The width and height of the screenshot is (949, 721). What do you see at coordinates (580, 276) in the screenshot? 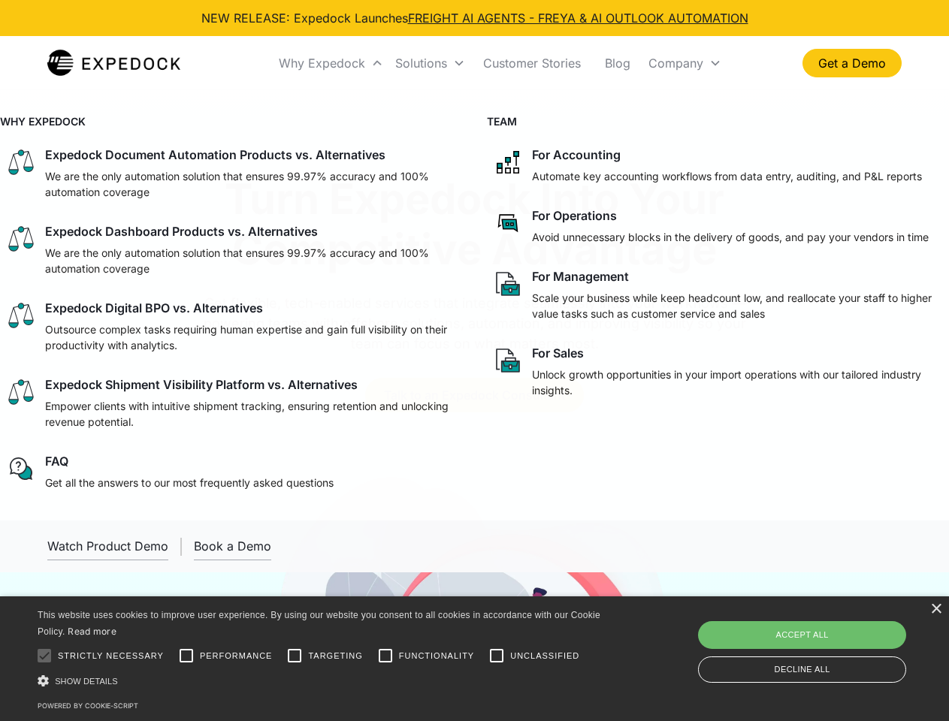
I see `div: For Management` at bounding box center [580, 276].